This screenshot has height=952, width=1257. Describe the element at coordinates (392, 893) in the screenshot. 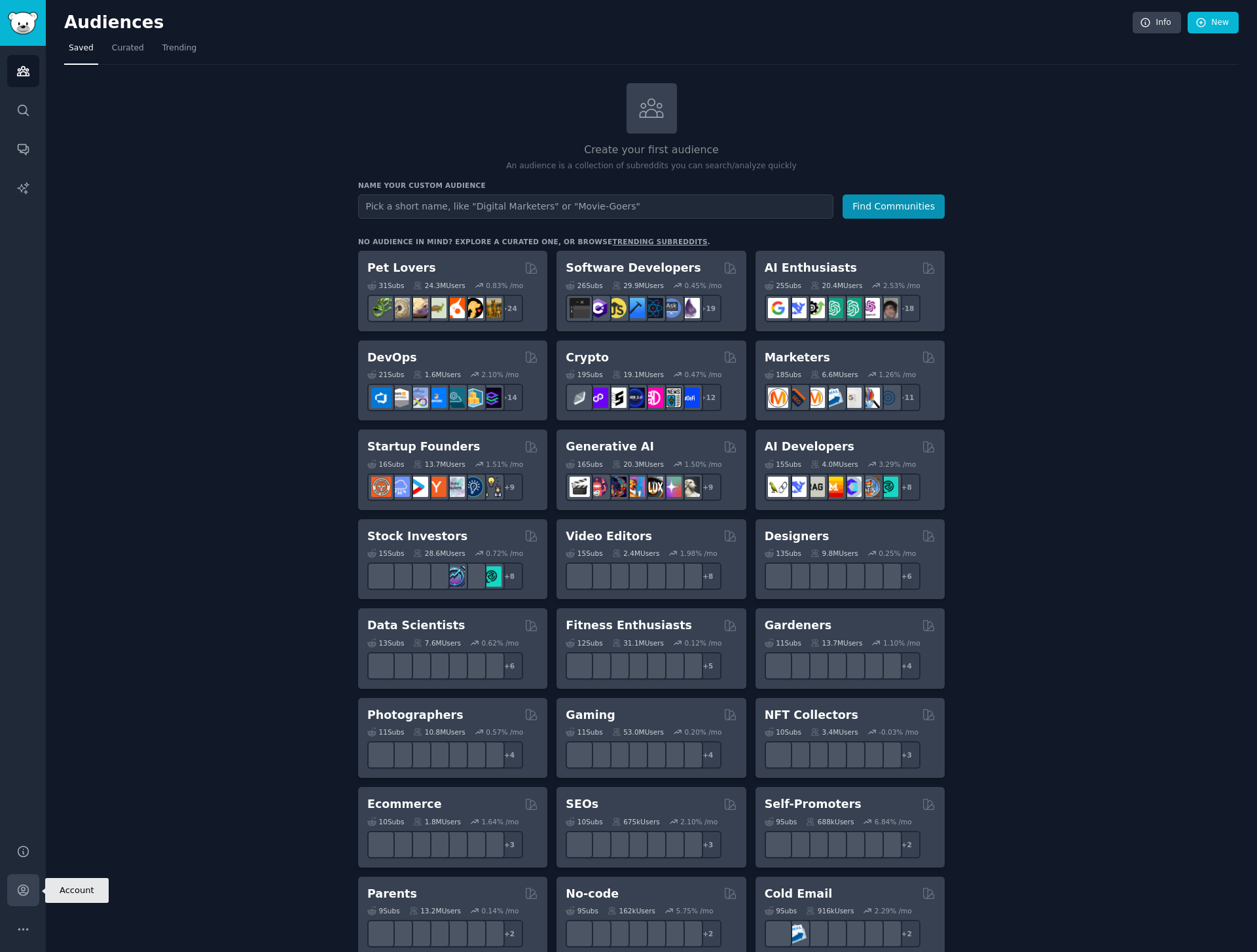

I see `h2: Parents` at that location.